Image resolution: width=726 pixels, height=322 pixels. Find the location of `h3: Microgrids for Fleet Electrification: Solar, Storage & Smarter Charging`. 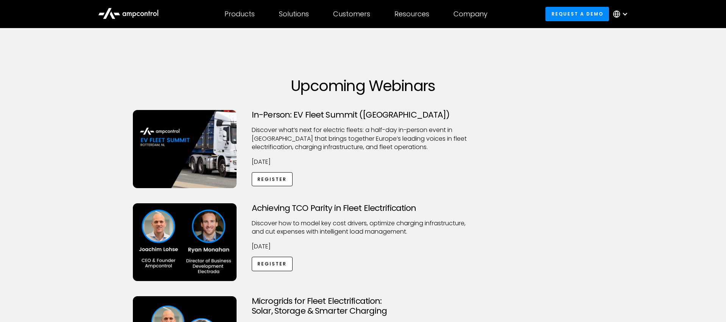

h3: Microgrids for Fleet Electrification: Solar, Storage & Smarter Charging is located at coordinates (363, 306).